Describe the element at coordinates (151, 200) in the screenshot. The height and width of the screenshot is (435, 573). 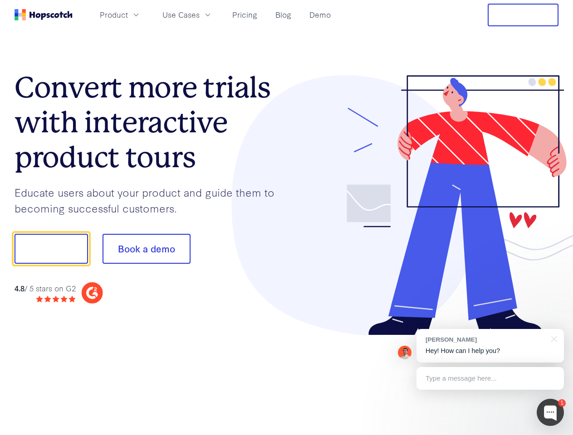
I see `p: Educate users about your product and guide them to becoming successful customers.` at that location.